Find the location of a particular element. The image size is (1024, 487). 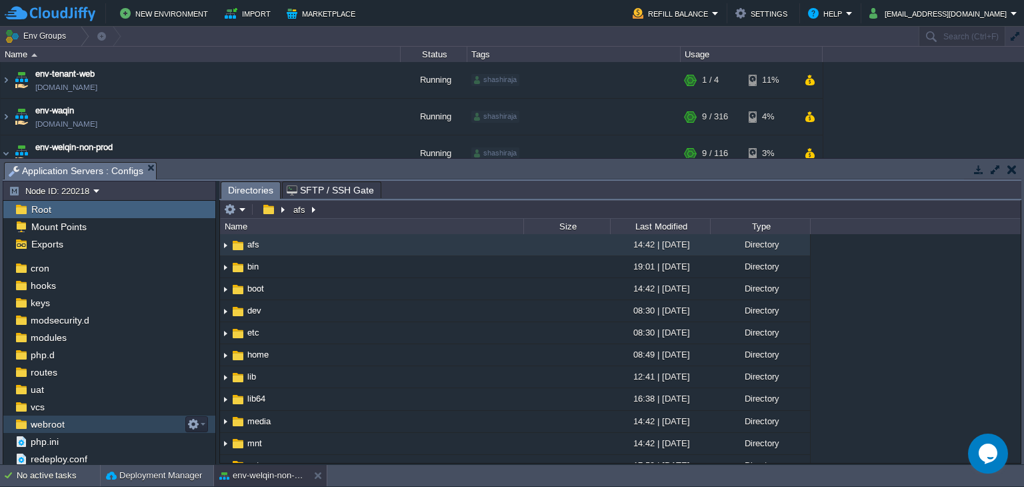

button: Node ID: 220218 is located at coordinates (51, 191).